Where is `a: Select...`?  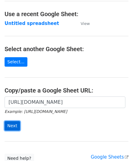
a: Select... is located at coordinates (16, 62).